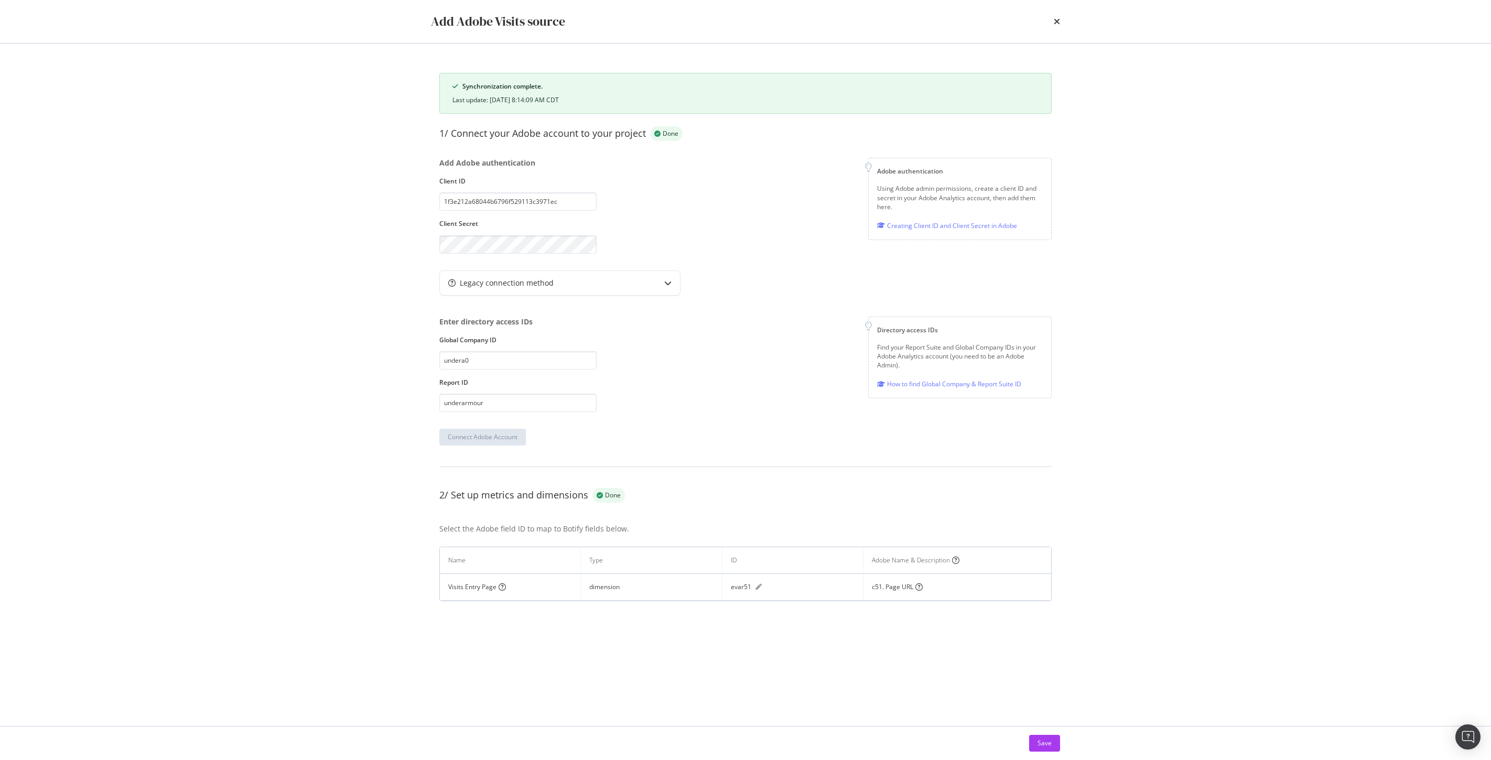 The image size is (1491, 760). Describe the element at coordinates (518, 340) in the screenshot. I see `label: Global Company ID` at that location.